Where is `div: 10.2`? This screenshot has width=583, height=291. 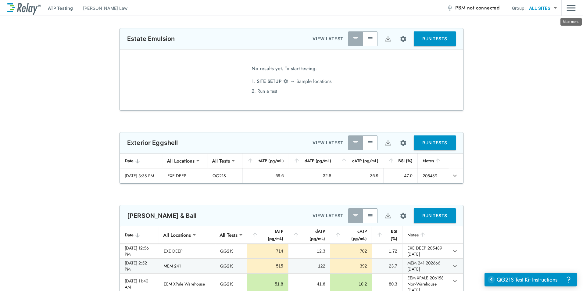
div: 10.2 is located at coordinates (351, 284).